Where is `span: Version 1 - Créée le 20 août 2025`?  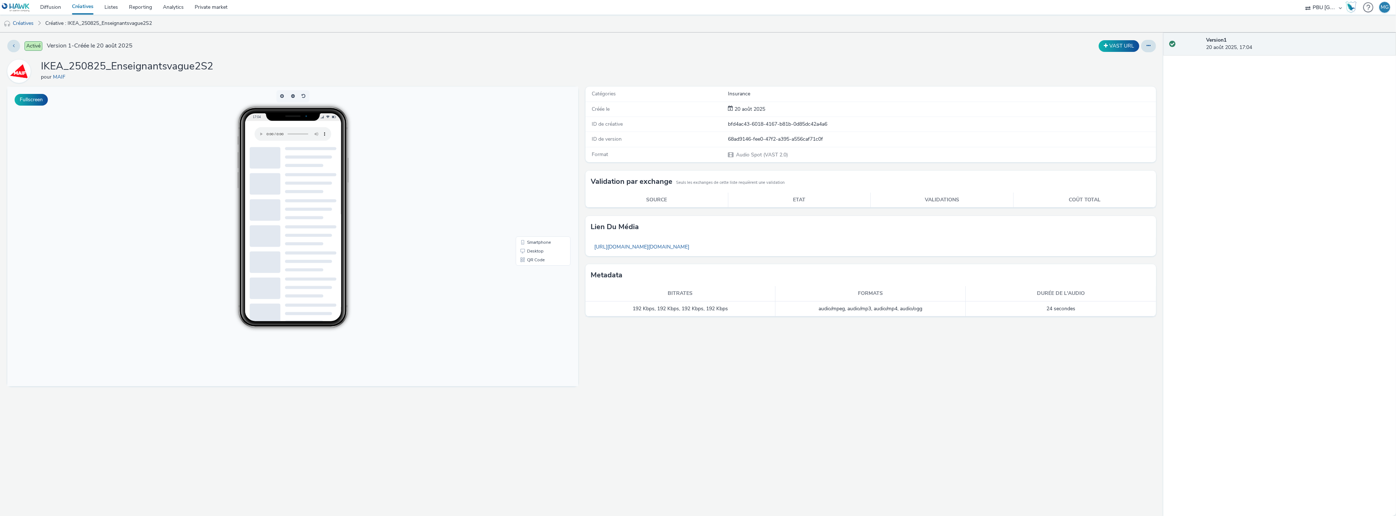 span: Version 1 - Créée le 20 août 2025 is located at coordinates (89, 46).